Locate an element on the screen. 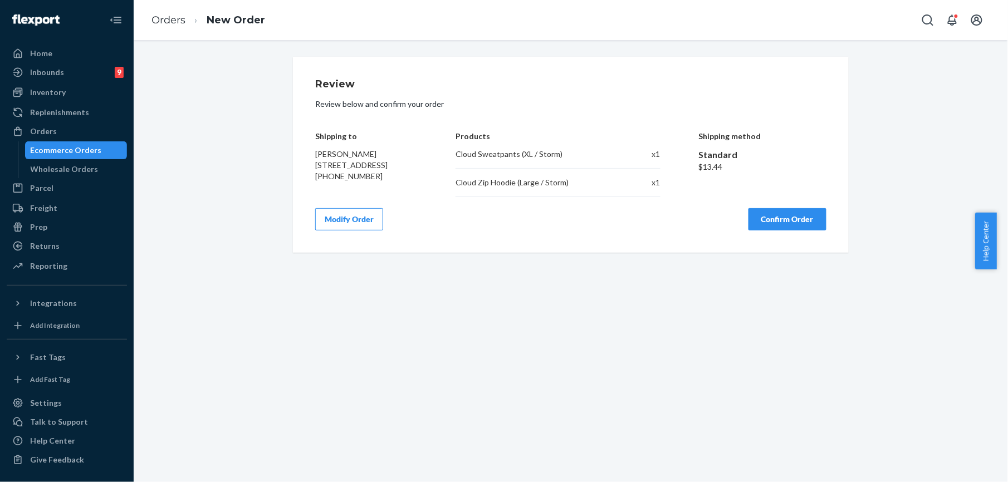  div: Standard is located at coordinates (763, 155).